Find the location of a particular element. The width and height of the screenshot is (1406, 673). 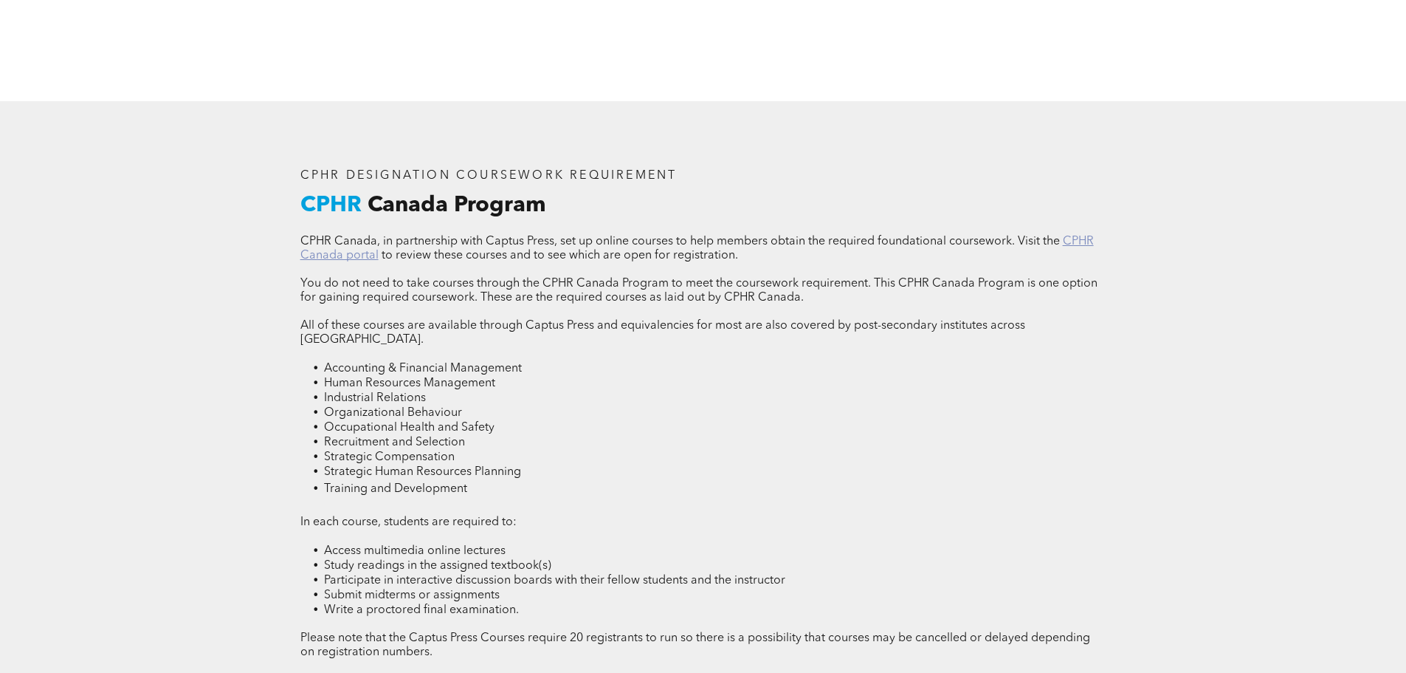

span: Human Resources Management is located at coordinates (410, 383).